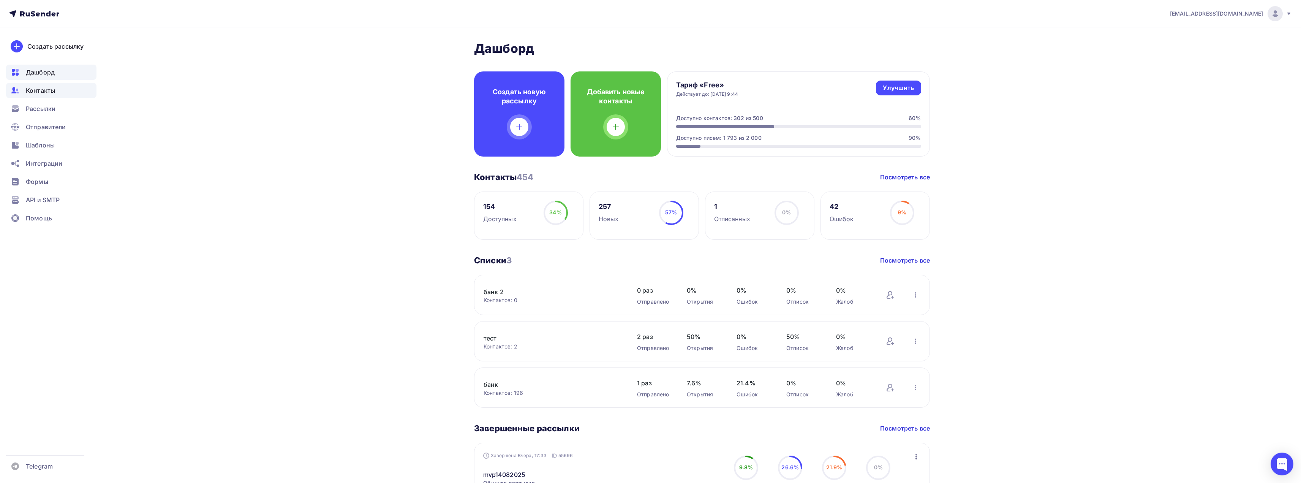  Describe the element at coordinates (46, 127) in the screenshot. I see `span: Отправители` at that location.